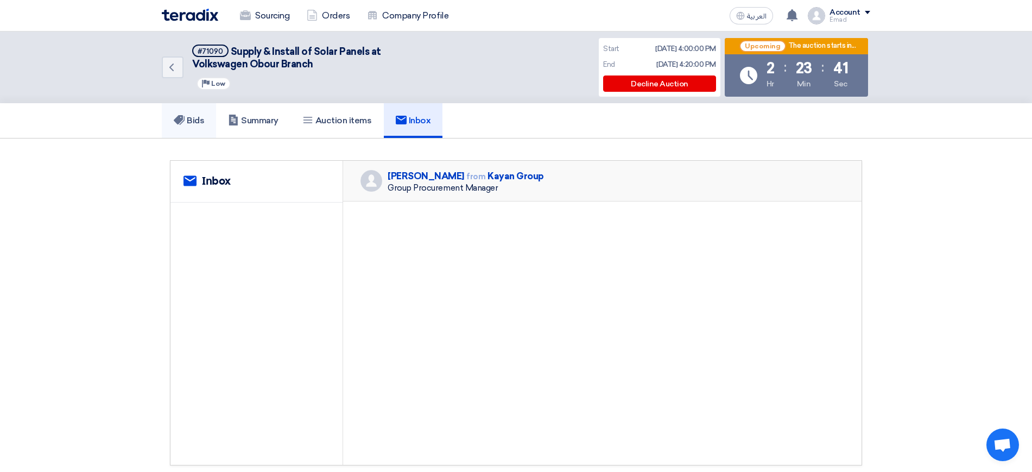 This screenshot has height=472, width=1032. What do you see at coordinates (476, 177) in the screenshot?
I see `span: from` at bounding box center [476, 177].